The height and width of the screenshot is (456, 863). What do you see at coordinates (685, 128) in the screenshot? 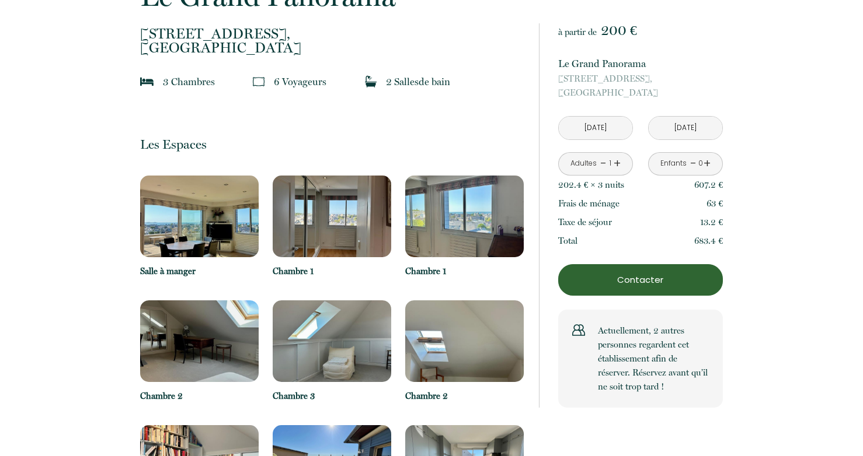
I see `input: Départ` at bounding box center [685, 128].